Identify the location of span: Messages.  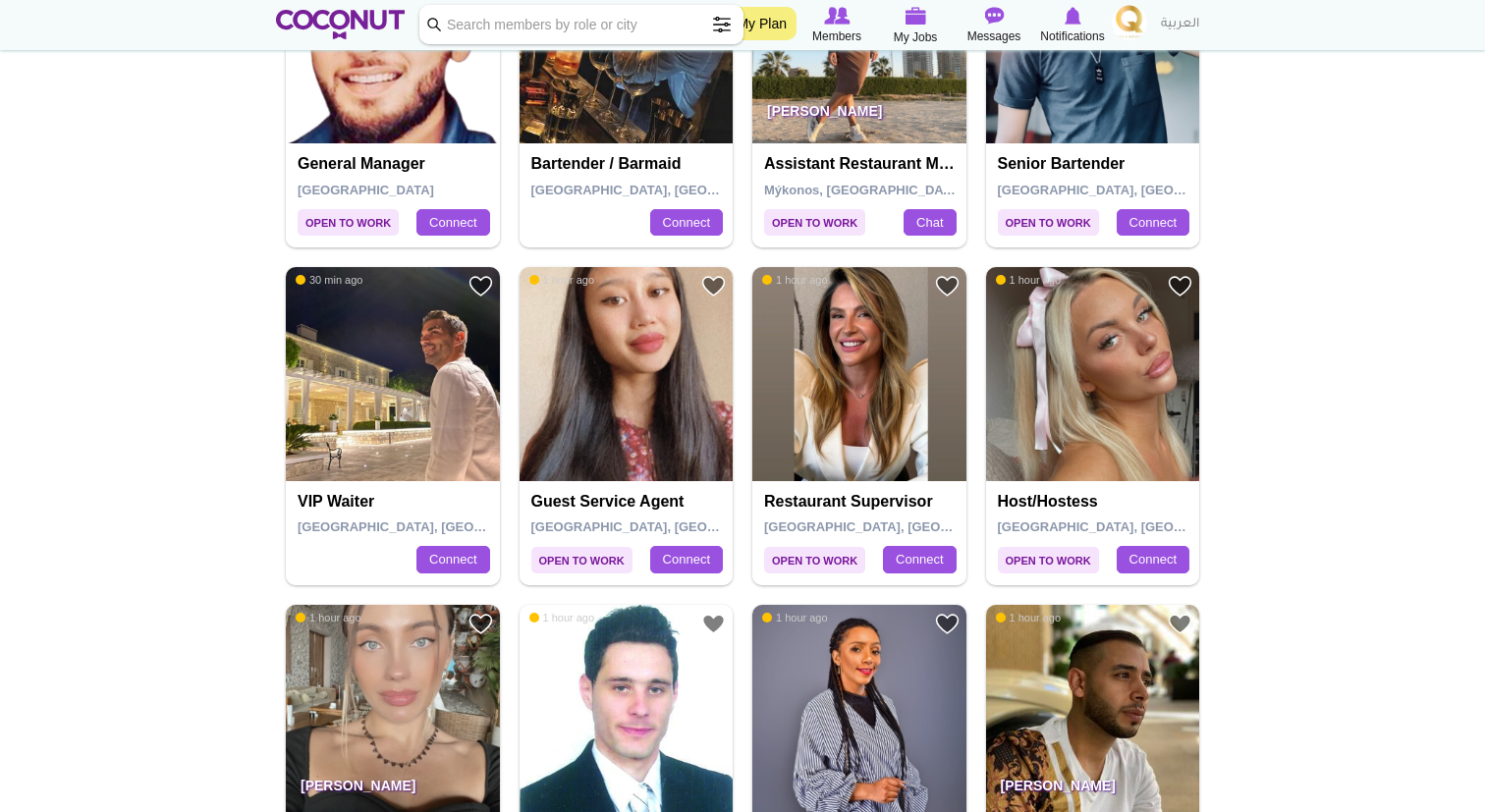
(993, 36).